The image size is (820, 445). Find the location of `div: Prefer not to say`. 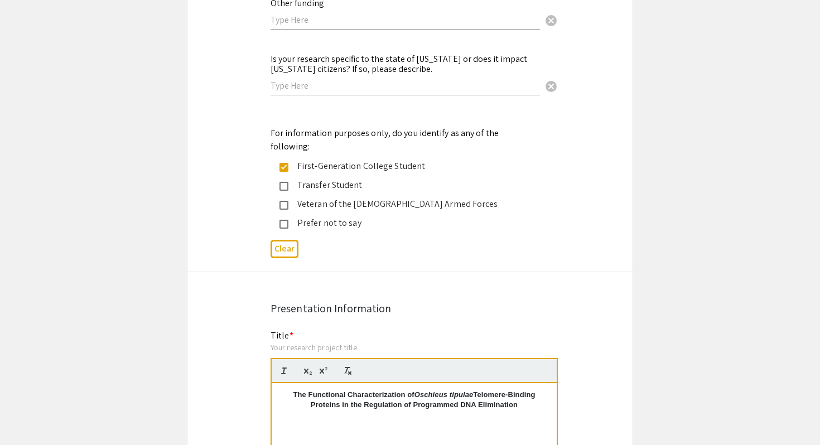

div: Prefer not to say is located at coordinates (405, 223).